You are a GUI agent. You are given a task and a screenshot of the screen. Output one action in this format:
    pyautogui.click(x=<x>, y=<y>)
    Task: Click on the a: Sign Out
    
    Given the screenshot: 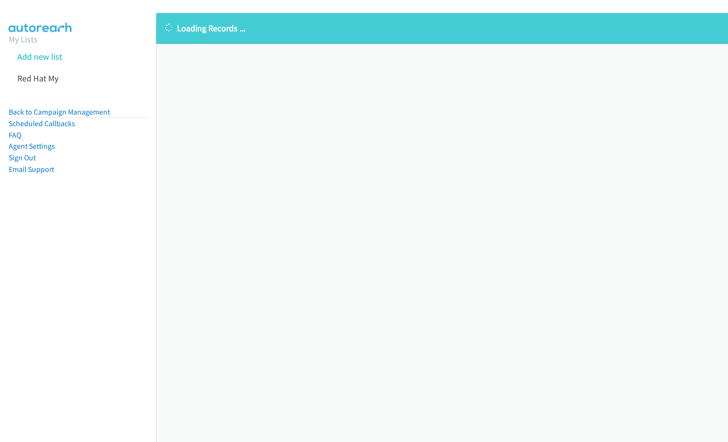 What is the action you would take?
    pyautogui.click(x=22, y=158)
    